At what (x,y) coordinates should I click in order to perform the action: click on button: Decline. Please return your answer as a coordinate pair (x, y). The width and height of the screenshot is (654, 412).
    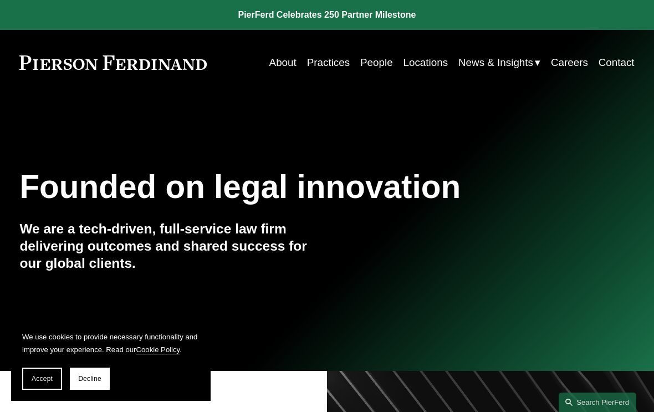
    Looking at the image, I should click on (90, 379).